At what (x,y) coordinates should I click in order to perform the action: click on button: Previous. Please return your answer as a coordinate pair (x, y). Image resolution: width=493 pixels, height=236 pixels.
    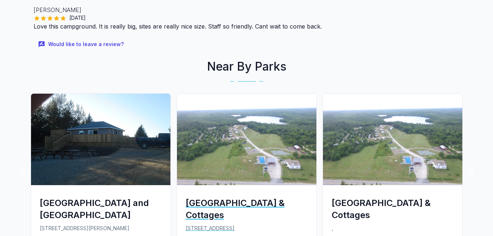
    Looking at the image, I should click on (22, 172).